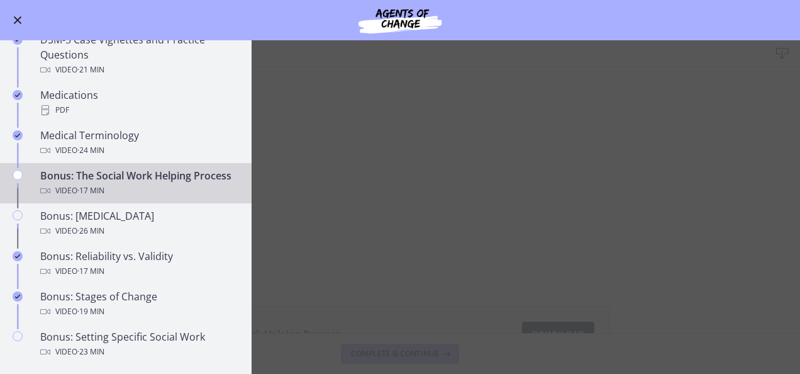 The height and width of the screenshot is (374, 800). I want to click on div: Medical Terminology, so click(138, 143).